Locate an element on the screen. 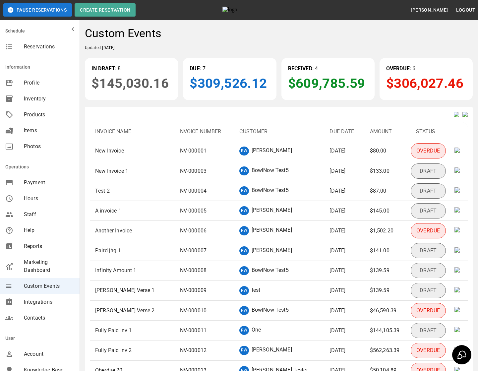 The height and width of the screenshot is (371, 478). p: 8 is located at coordinates (131, 69).